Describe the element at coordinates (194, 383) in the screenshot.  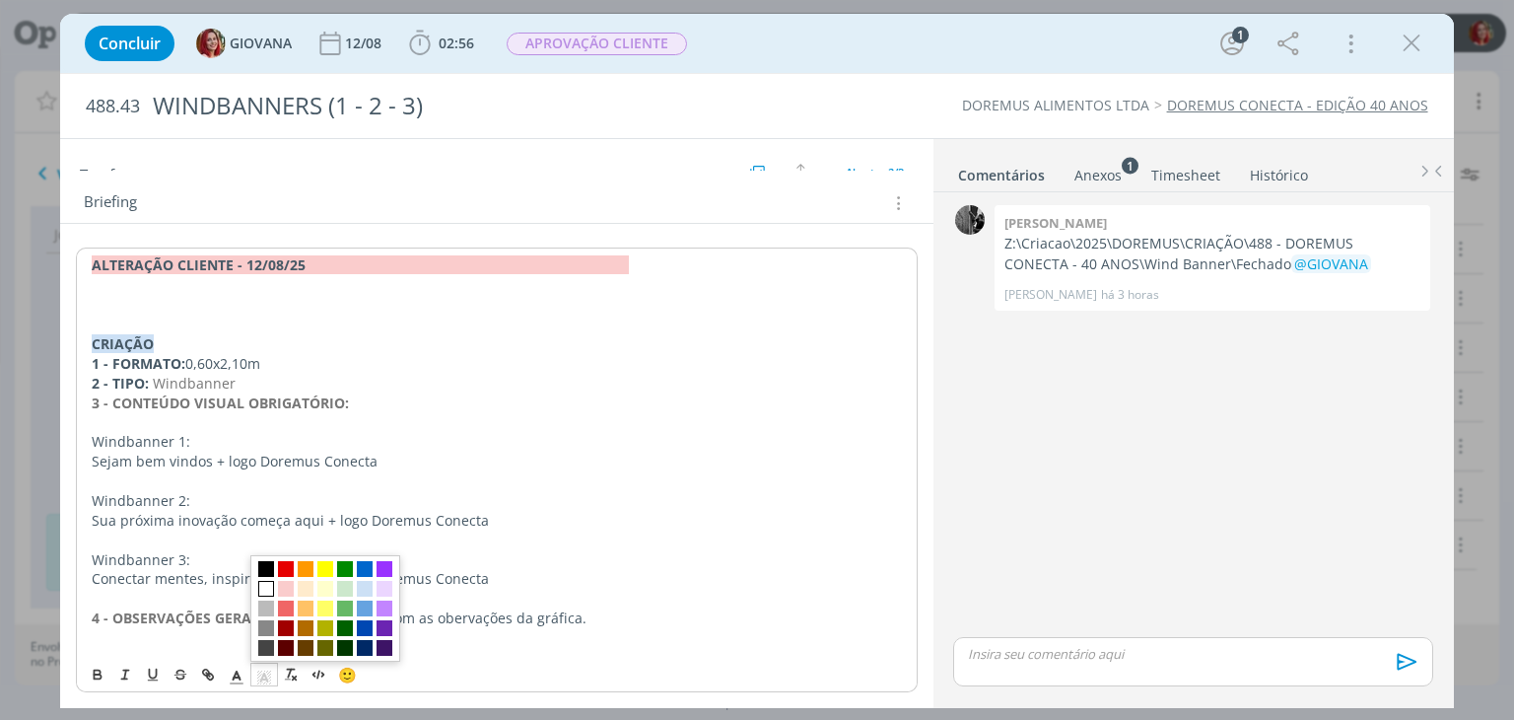
I see `span: Windbanner` at that location.